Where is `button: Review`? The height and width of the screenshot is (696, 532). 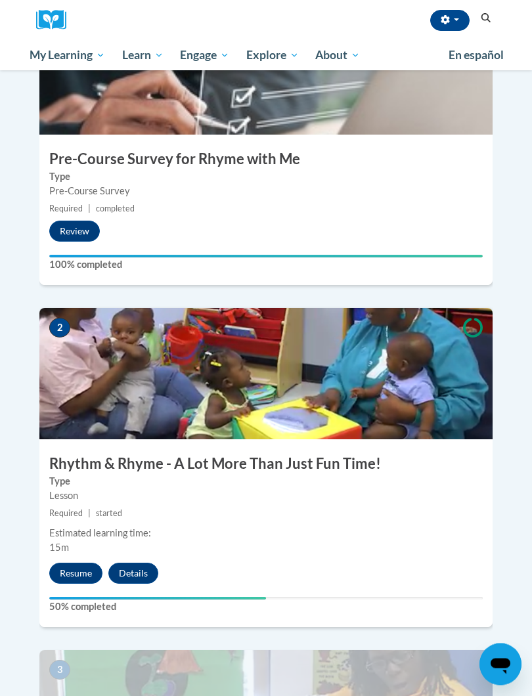
button: Review is located at coordinates (74, 232).